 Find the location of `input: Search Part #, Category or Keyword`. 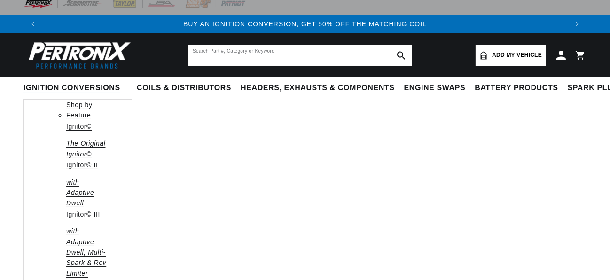

input: Search Part #, Category or Keyword is located at coordinates (300, 55).